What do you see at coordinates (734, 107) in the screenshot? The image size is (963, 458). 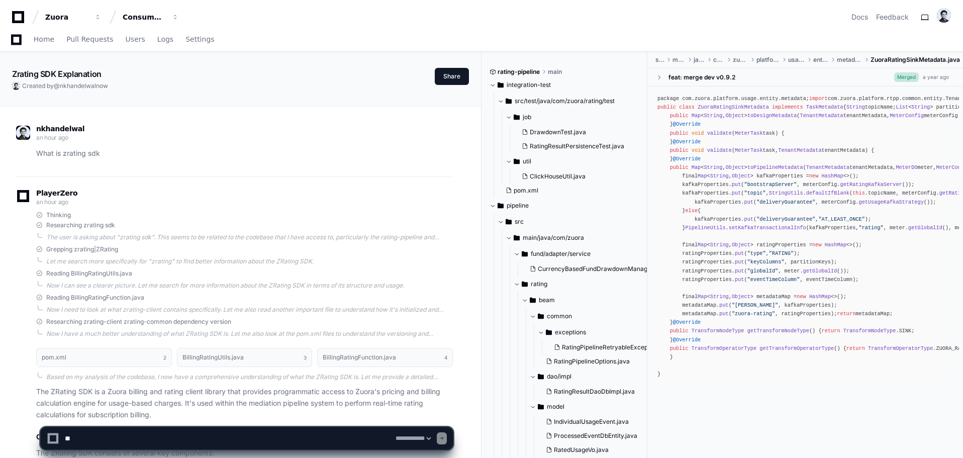 I see `span: ZuoraRatingSinkMetadata` at bounding box center [734, 107].